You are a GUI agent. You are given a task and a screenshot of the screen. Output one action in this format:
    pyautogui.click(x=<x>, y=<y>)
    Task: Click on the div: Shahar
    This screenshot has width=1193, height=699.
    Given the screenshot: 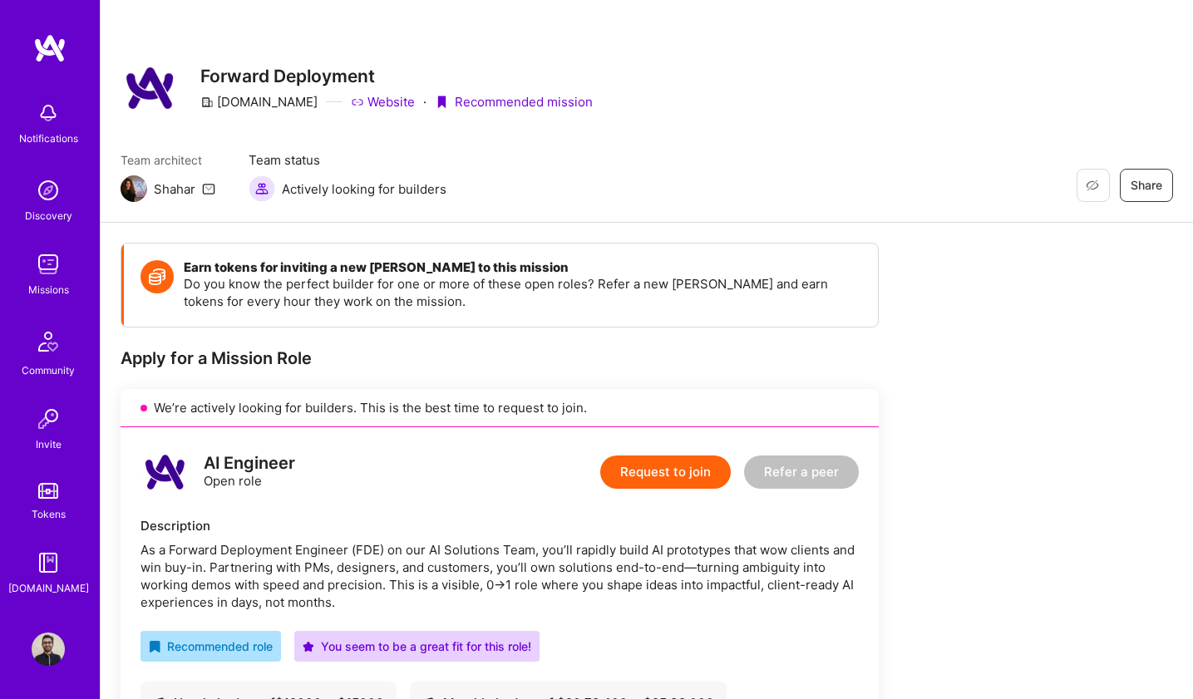 What is the action you would take?
    pyautogui.click(x=175, y=189)
    